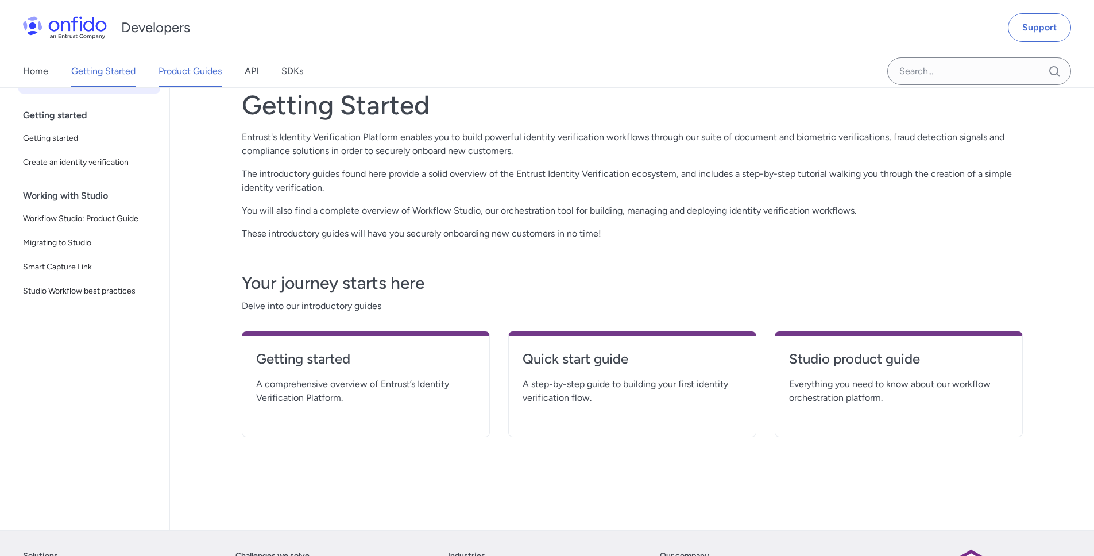 Image resolution: width=1094 pixels, height=556 pixels. I want to click on p: You will also find a complete overview of Workflow Studio, our orchestration tool for building, m..., so click(633, 211).